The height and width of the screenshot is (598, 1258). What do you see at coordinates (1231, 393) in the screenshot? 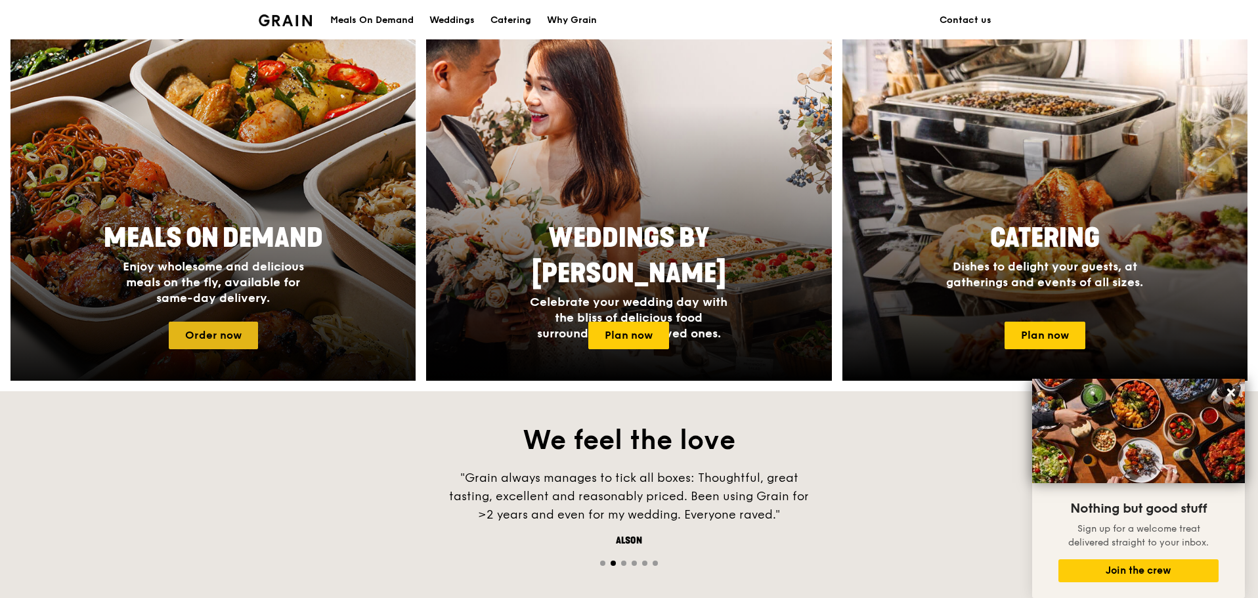
I see `button: Close` at bounding box center [1231, 393].